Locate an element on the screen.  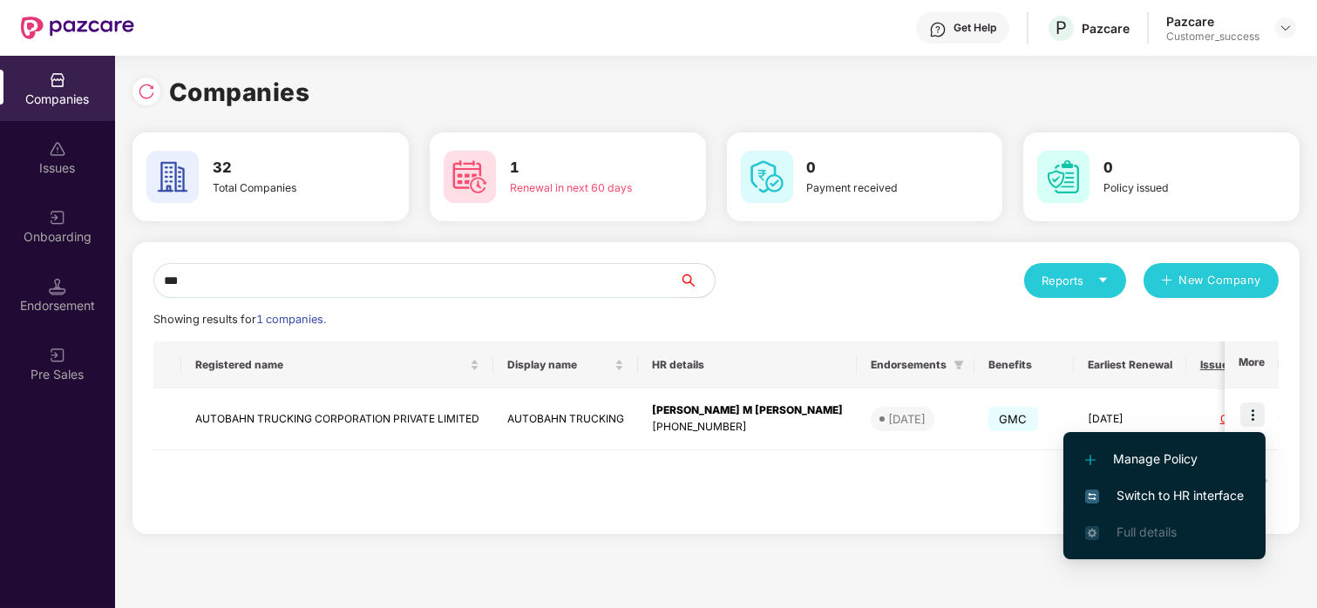
span: filter is located at coordinates (958, 365).